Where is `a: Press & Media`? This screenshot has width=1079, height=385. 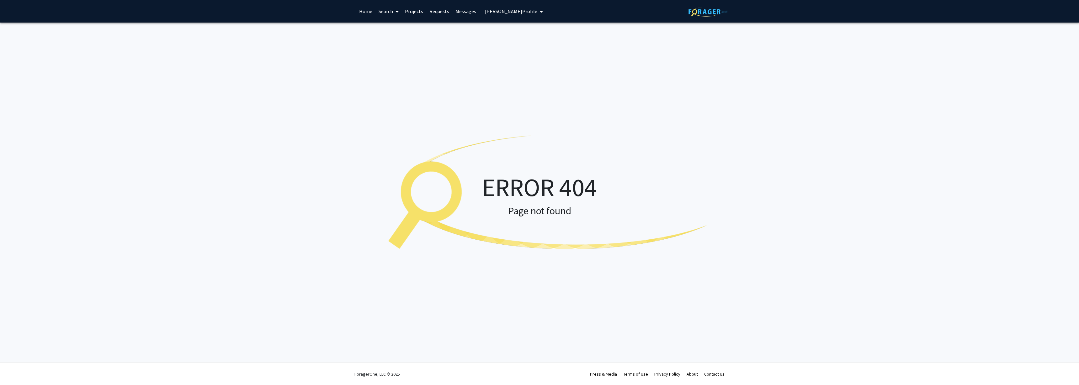
a: Press & Media is located at coordinates (603, 375).